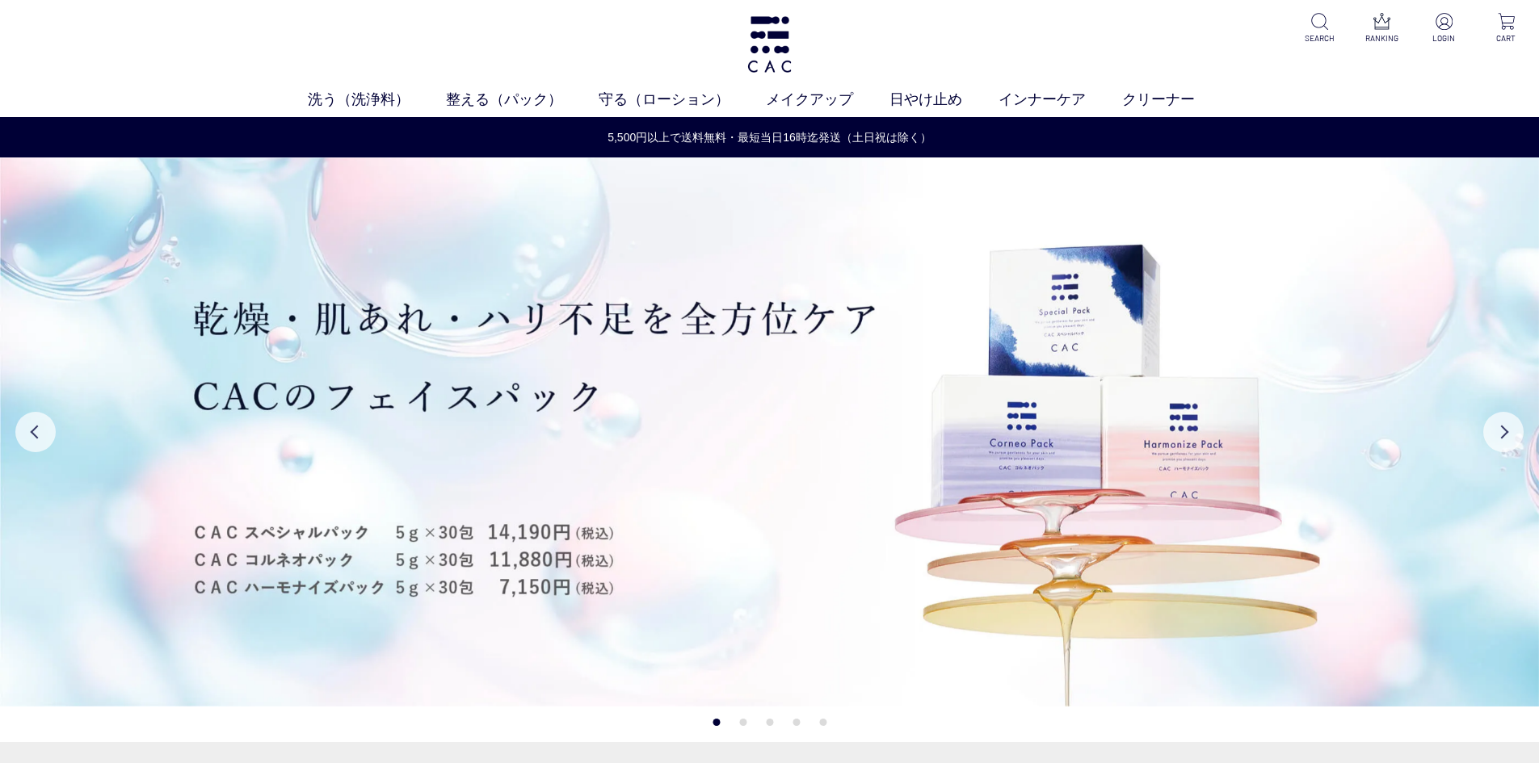  What do you see at coordinates (769, 722) in the screenshot?
I see `button: 3 of 5` at bounding box center [769, 722].